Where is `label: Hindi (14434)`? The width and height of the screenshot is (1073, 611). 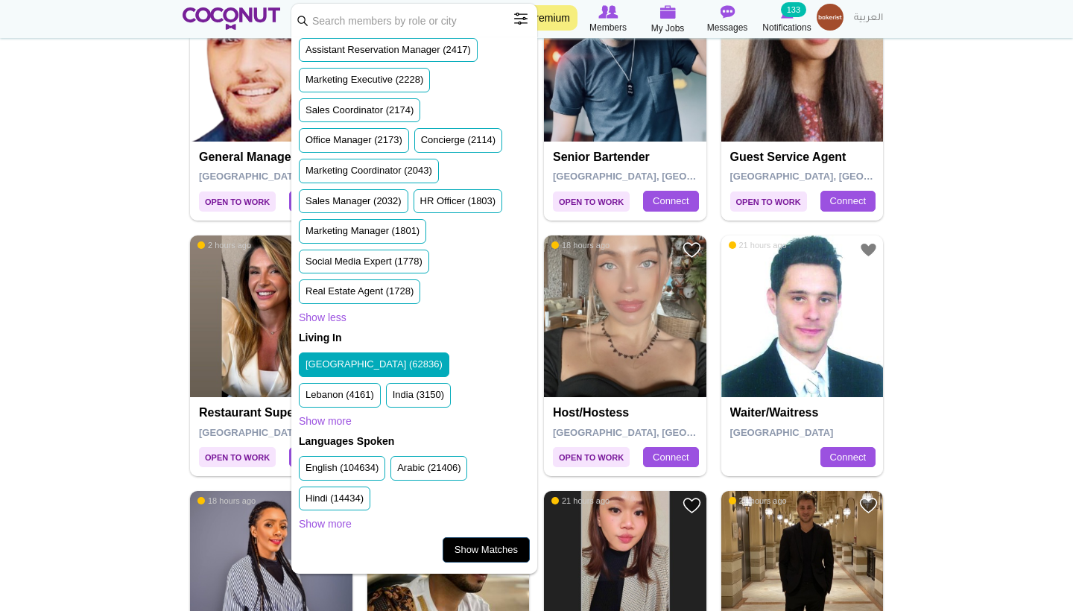
label: Hindi (14434) is located at coordinates (334, 498).